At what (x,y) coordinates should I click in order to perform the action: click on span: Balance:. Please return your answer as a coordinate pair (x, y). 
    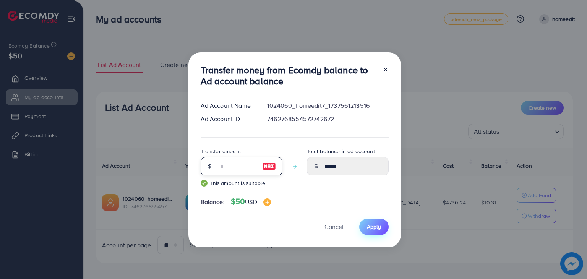
    Looking at the image, I should click on (213, 202).